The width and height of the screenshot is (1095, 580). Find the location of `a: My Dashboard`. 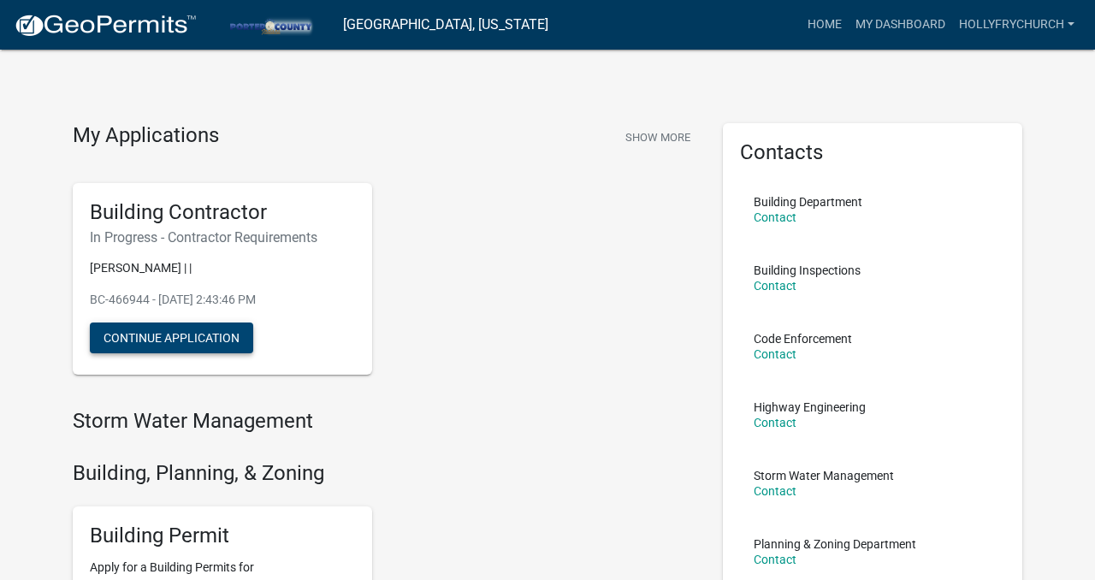

a: My Dashboard is located at coordinates (900, 25).